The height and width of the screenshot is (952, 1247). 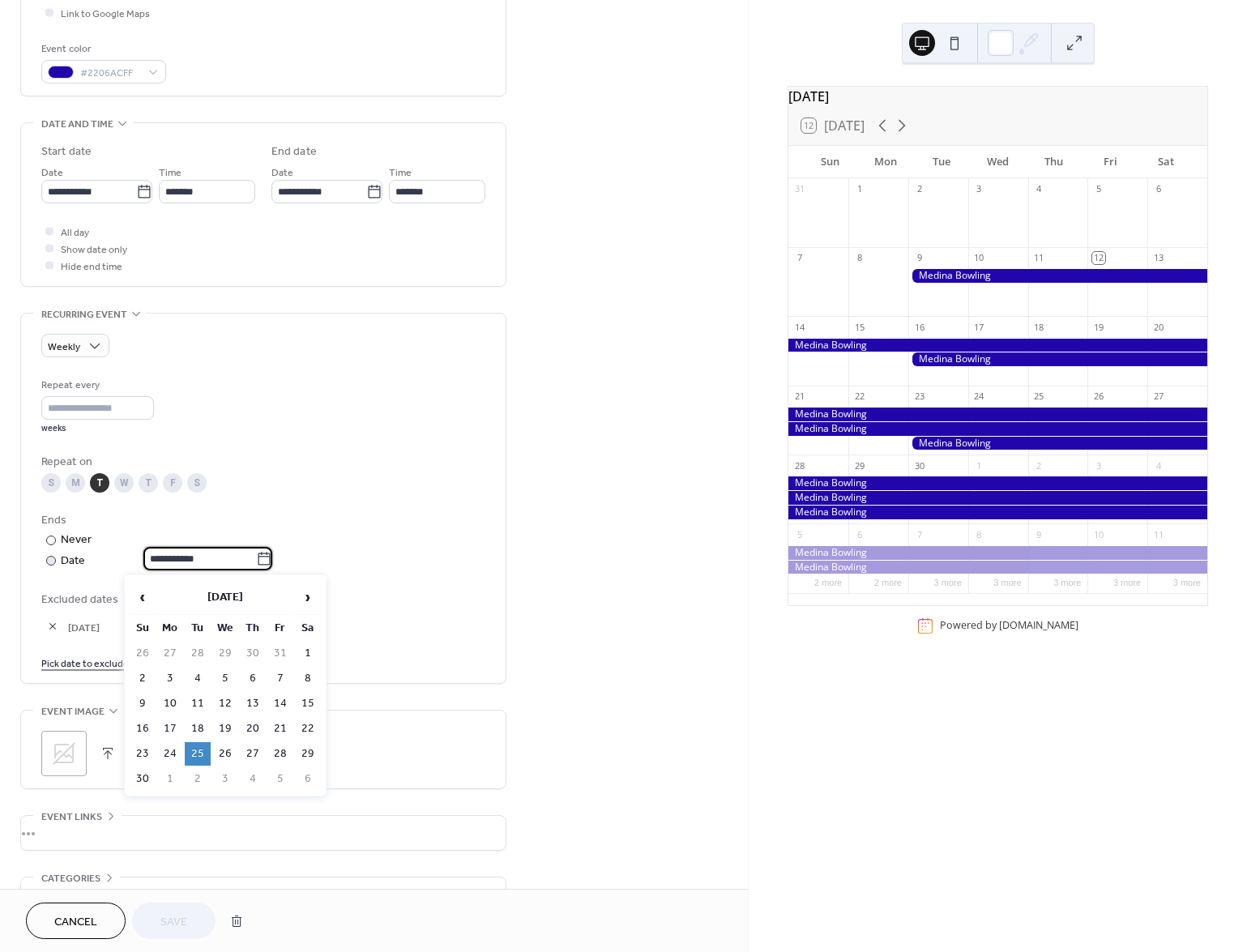 I want to click on div: M, so click(x=75, y=483).